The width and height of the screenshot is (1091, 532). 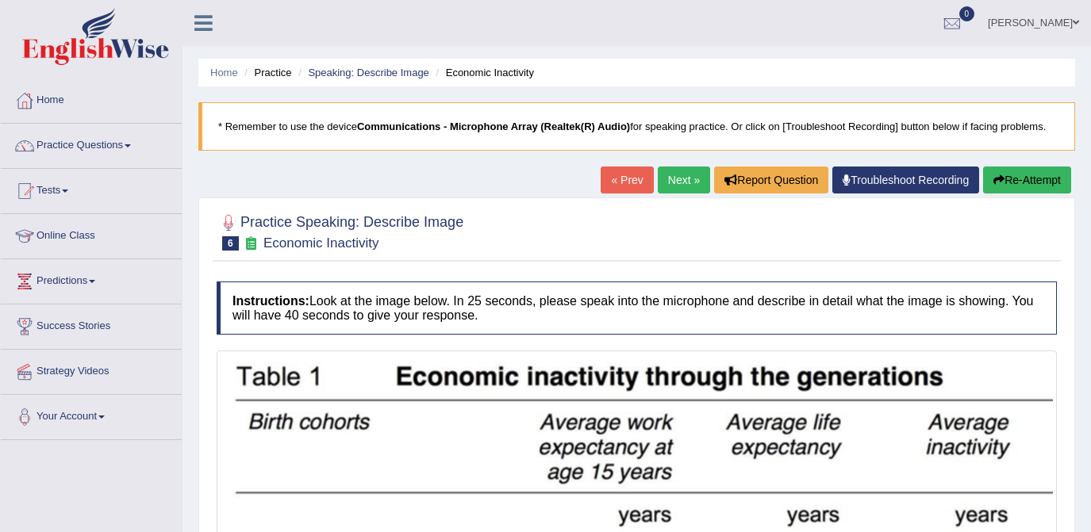 What do you see at coordinates (91, 279) in the screenshot?
I see `a: Predictions` at bounding box center [91, 279].